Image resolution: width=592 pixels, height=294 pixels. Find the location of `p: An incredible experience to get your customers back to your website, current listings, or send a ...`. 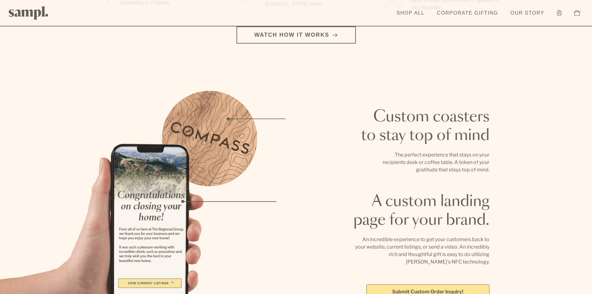

p: An incredible experience to get your customers back to your website, current listings, or send a ... is located at coordinates (421, 250).